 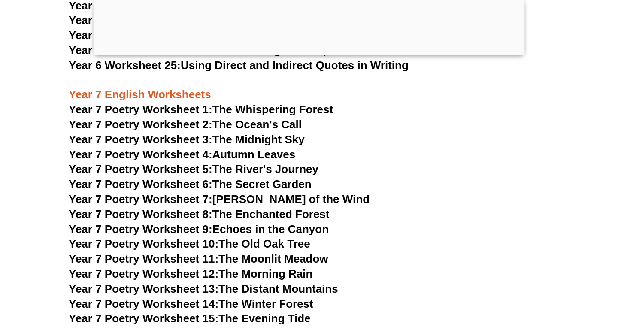 I want to click on a: Year 7 Poetry Worksheet 15:The Evening Tide, so click(x=190, y=319).